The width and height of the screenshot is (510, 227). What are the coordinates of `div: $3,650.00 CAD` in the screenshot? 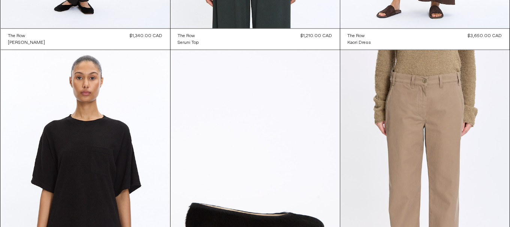 It's located at (485, 36).